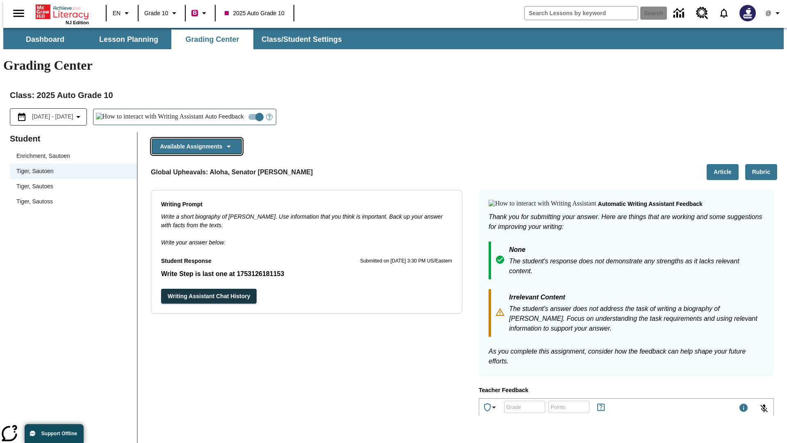 The width and height of the screenshot is (787, 443). What do you see at coordinates (636, 266) in the screenshot?
I see `p: The student's response does not demonstrate any strengths as it lacks relevant content.` at bounding box center [636, 266].